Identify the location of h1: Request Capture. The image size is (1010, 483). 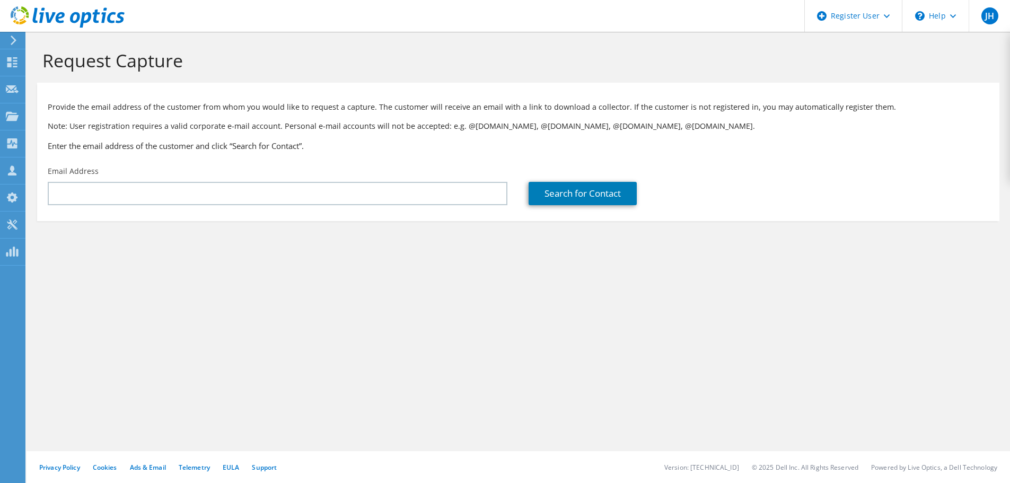
(515, 60).